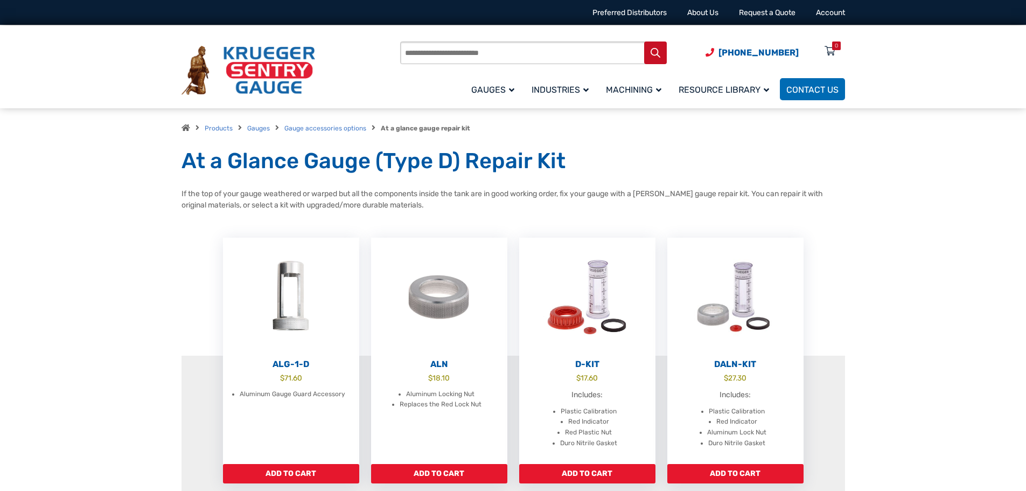 This screenshot has width=1026, height=491. Describe the element at coordinates (291, 351) in the screenshot. I see `a: ALG-1-D $71.60 Aluminum Gauge Guard Accessory` at that location.